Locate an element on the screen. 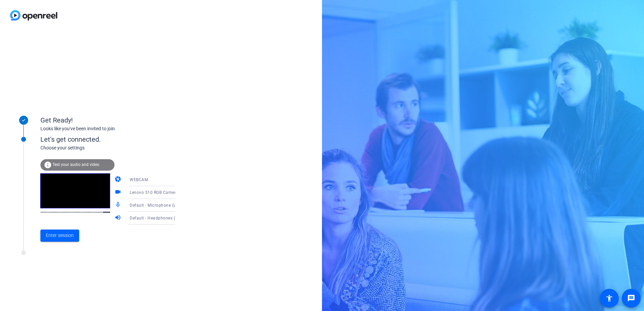 The height and width of the screenshot is (311, 644). mat-icon: camera is located at coordinates (119, 180).